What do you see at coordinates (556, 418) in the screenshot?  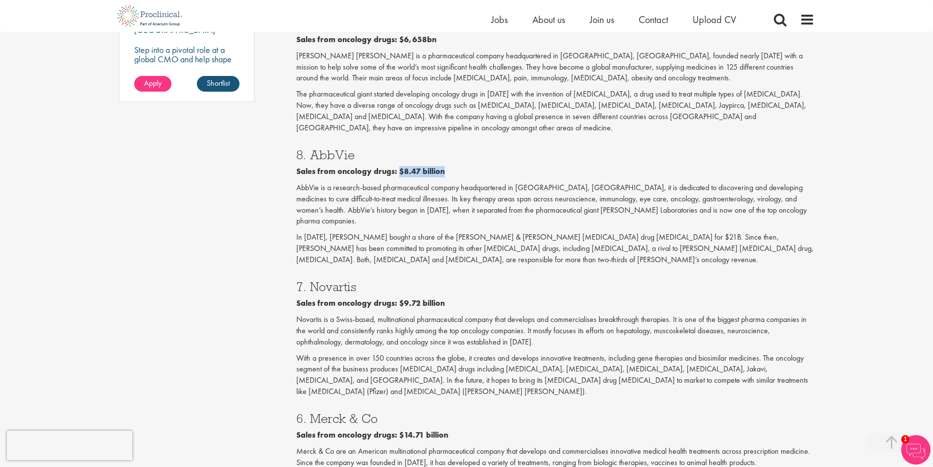 I see `h3: 6. Merck & Co` at bounding box center [556, 418].